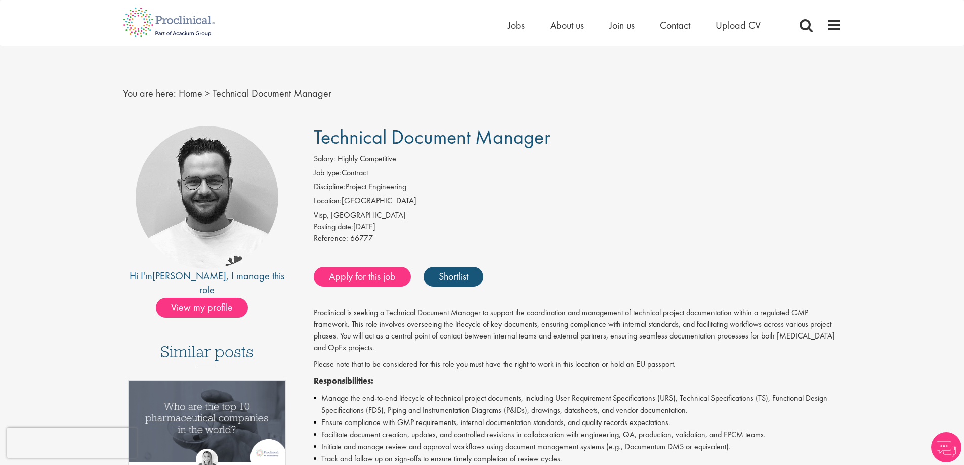 This screenshot has height=465, width=964. I want to click on li: Manage the end-to-end lifecycle of technical project documents, including User Requirement Specif..., so click(578, 405).